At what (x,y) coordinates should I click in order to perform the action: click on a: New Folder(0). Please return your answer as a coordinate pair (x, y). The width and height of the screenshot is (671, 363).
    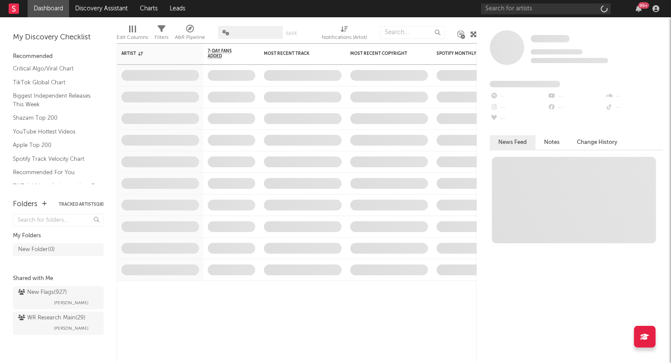
    Looking at the image, I should click on (58, 250).